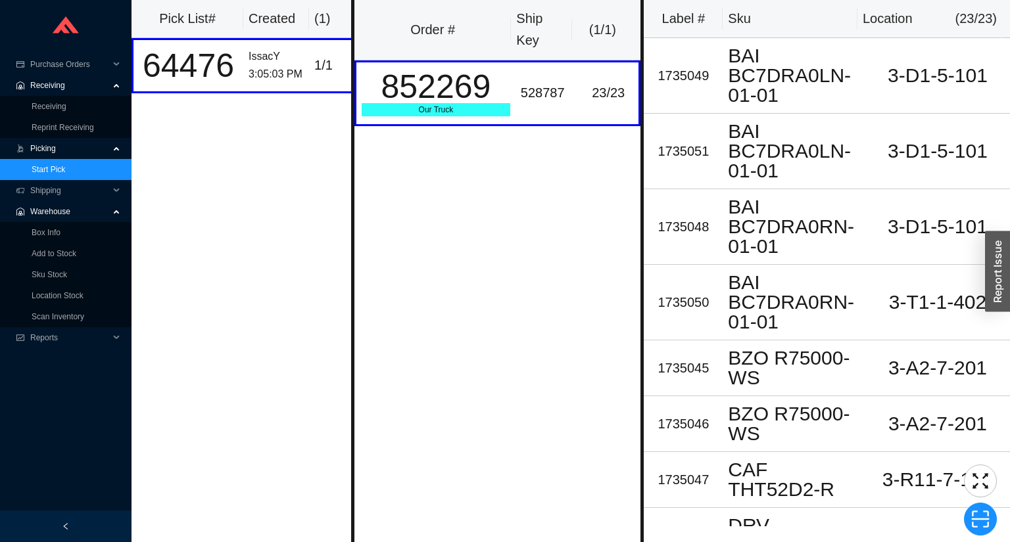 Image resolution: width=1010 pixels, height=542 pixels. Describe the element at coordinates (683, 302) in the screenshot. I see `div: 1735050` at that location.